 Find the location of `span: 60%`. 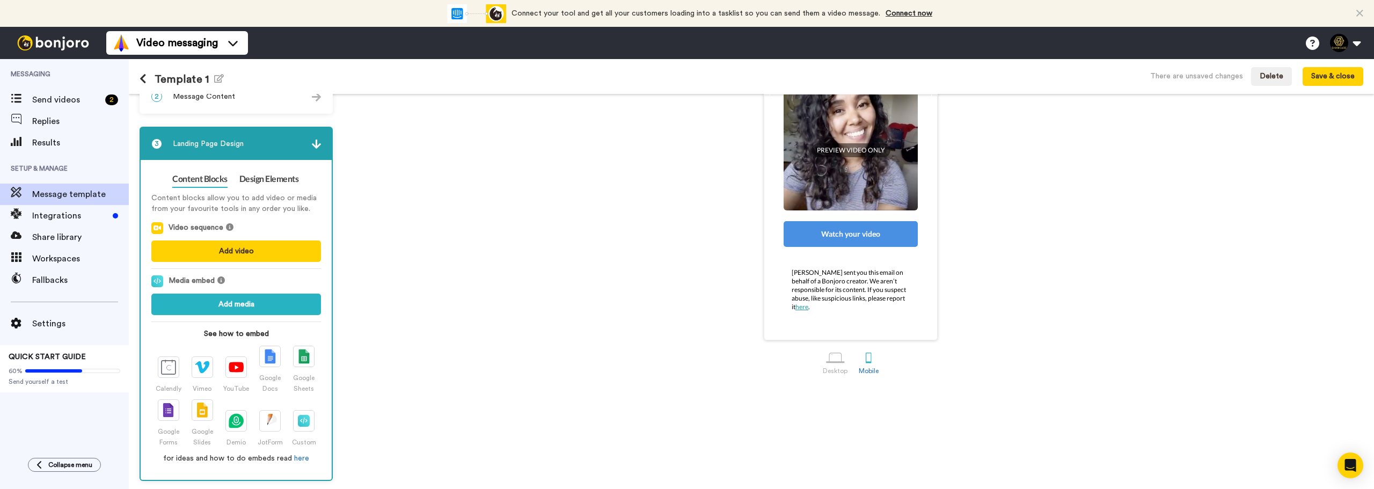

span: 60% is located at coordinates (16, 371).